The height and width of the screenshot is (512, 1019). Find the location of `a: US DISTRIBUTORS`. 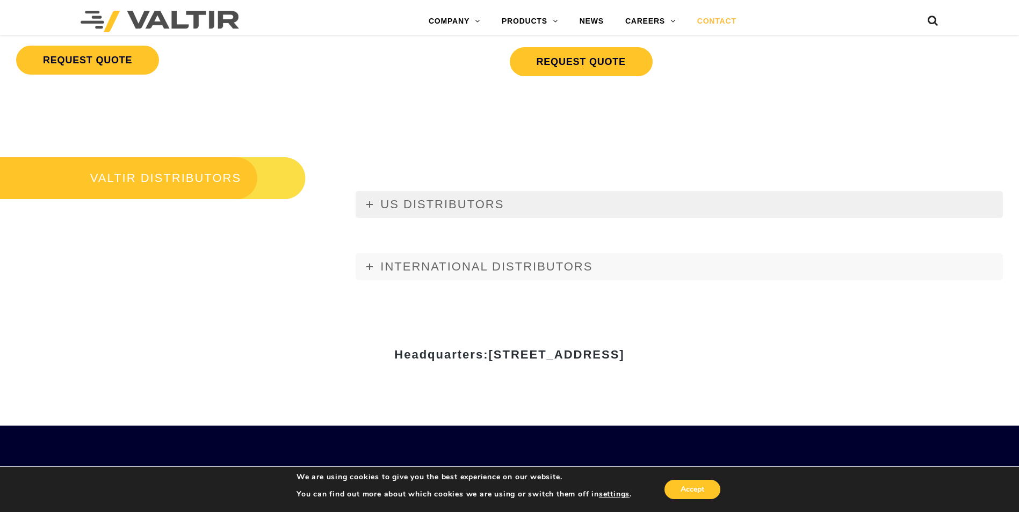

a: US DISTRIBUTORS is located at coordinates (679, 205).